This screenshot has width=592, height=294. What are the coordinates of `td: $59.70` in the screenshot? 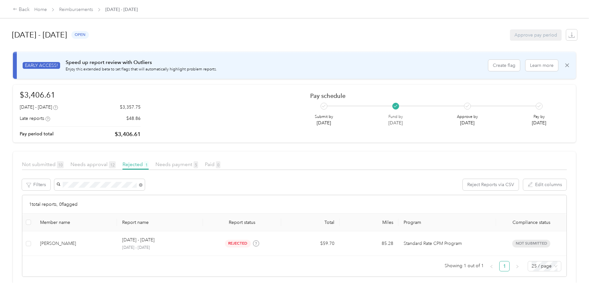 It's located at (310, 244).